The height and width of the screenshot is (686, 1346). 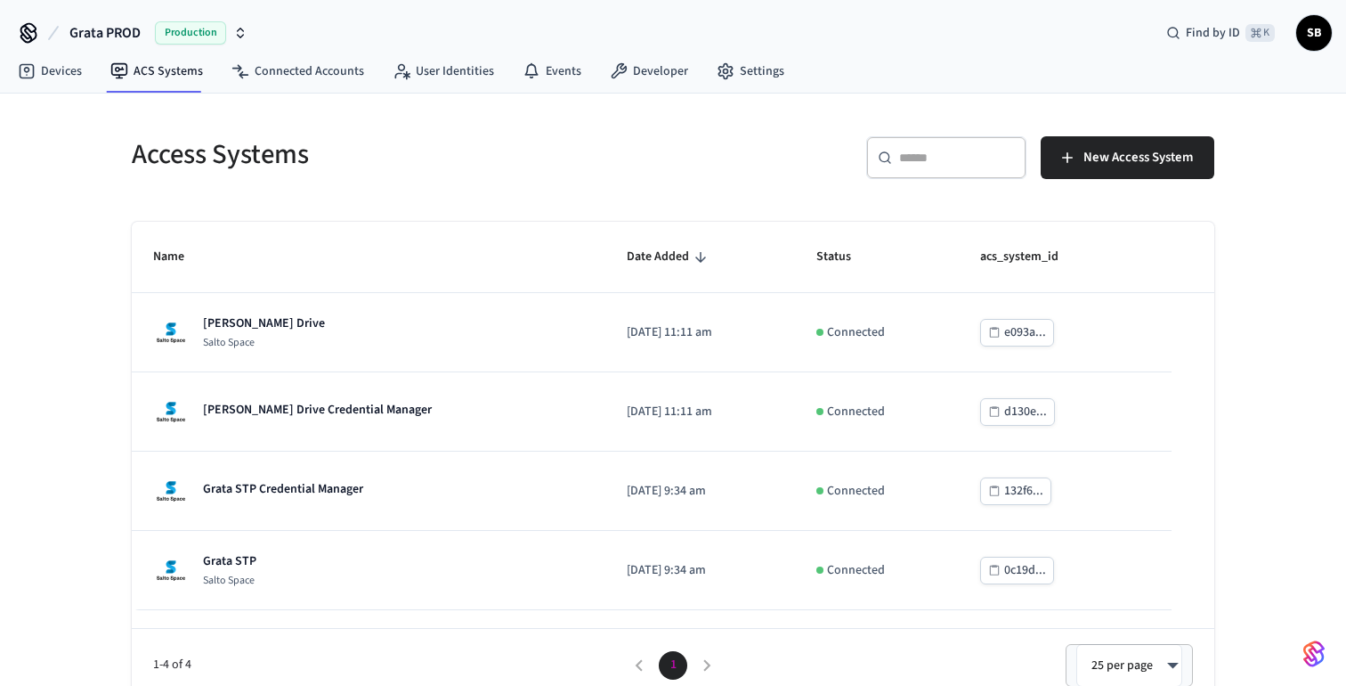 What do you see at coordinates (1031, 256) in the screenshot?
I see `span: acs_system_id` at bounding box center [1031, 256].